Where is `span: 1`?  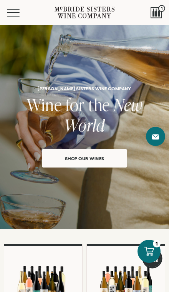 span: 1 is located at coordinates (162, 8).